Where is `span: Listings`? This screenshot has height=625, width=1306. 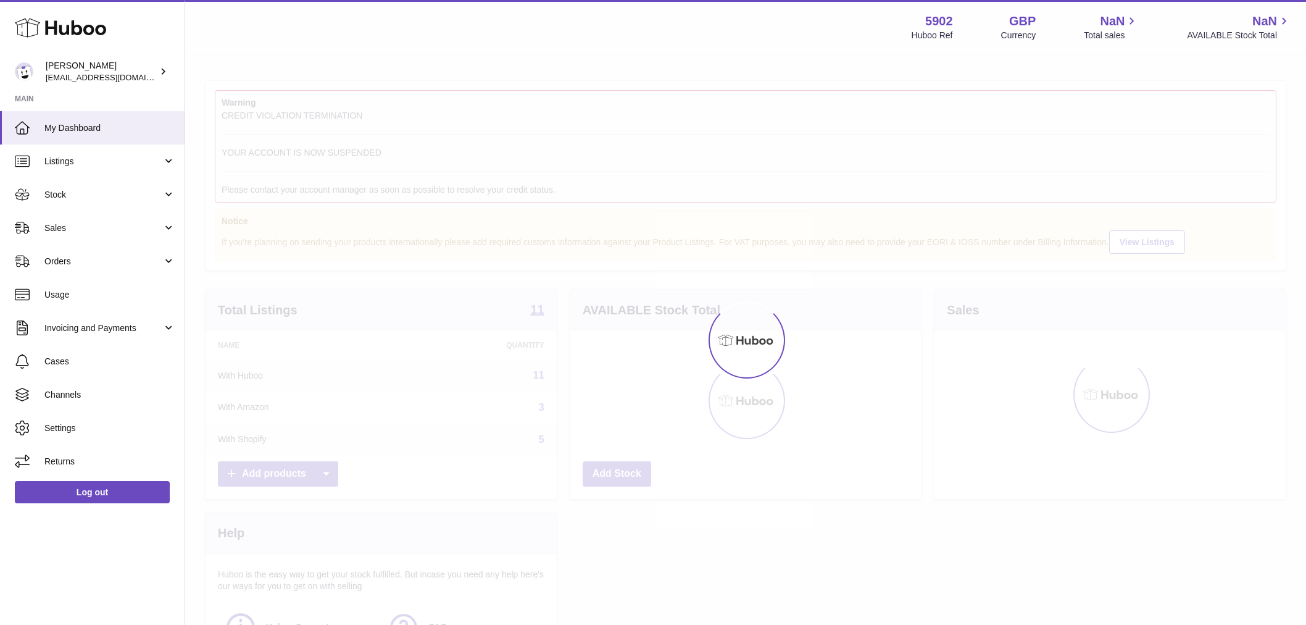
span: Listings is located at coordinates (103, 161).